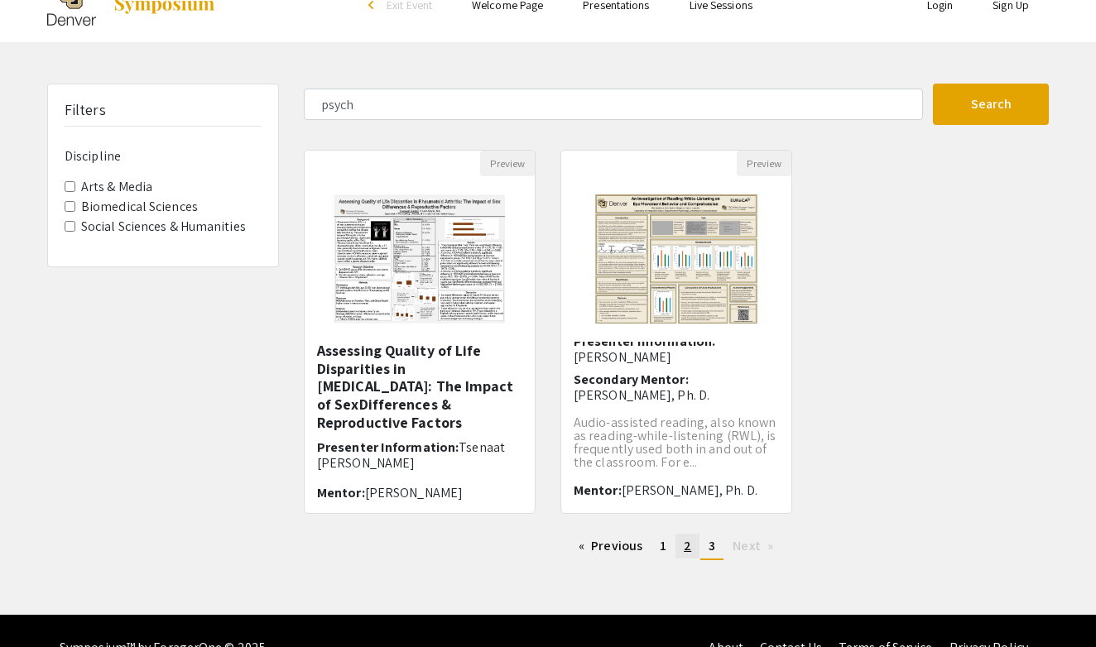 The width and height of the screenshot is (1096, 647). What do you see at coordinates (676, 332) in the screenshot?
I see `div: Open Presentation <p>An investigation of reading-while-listening on eye movement behaviors and co...` at bounding box center [676, 332].